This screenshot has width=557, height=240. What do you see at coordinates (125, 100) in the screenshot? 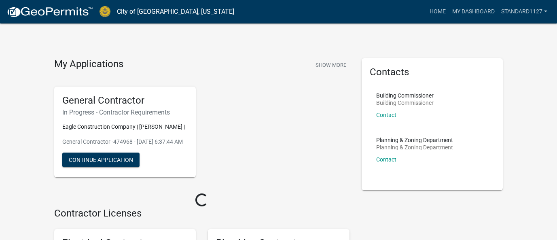
I see `h5: General Contractor` at bounding box center [125, 100].